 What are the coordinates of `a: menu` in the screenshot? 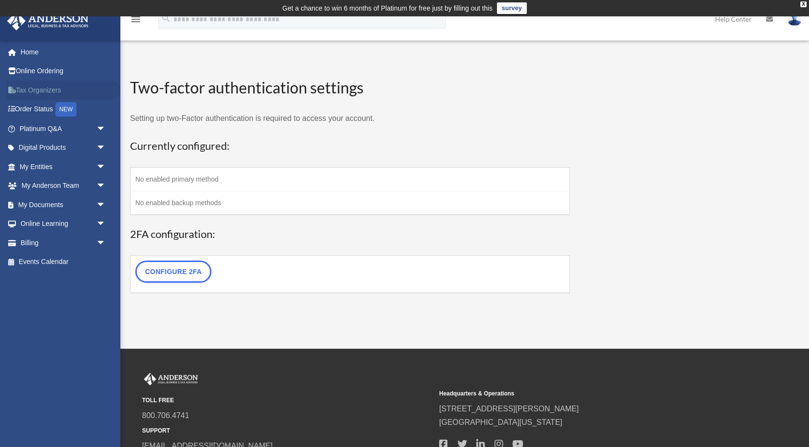 It's located at (136, 21).